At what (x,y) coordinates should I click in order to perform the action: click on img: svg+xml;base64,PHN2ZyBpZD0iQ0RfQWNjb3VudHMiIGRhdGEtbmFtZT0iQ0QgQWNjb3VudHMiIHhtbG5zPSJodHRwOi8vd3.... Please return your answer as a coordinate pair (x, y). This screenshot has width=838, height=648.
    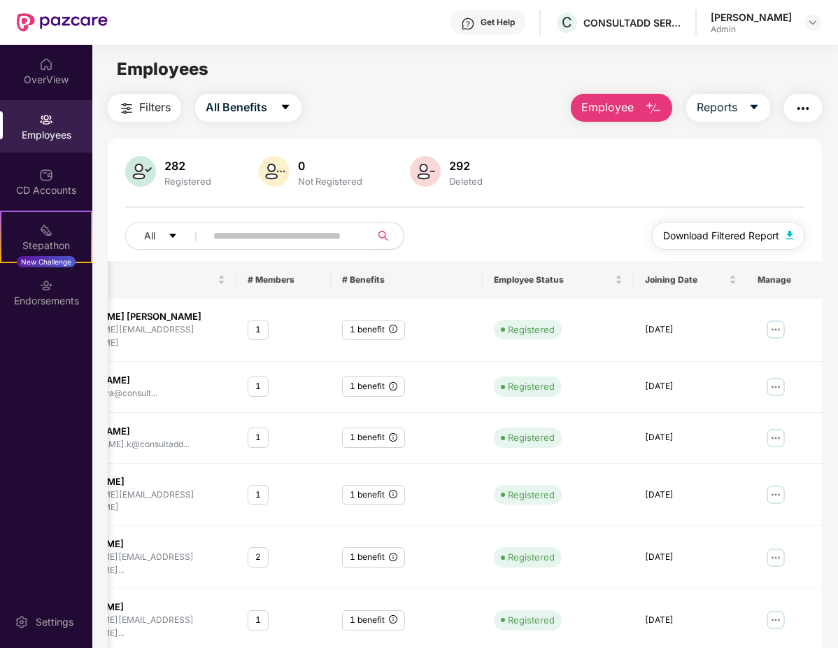
    Looking at the image, I should click on (46, 175).